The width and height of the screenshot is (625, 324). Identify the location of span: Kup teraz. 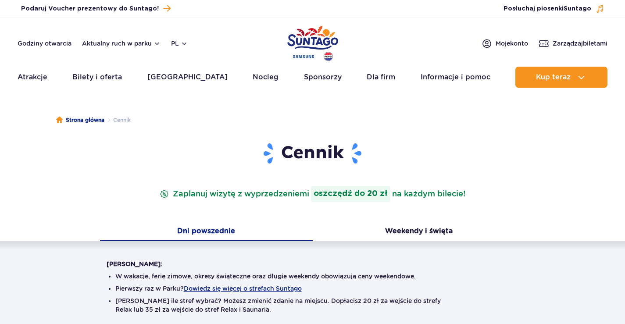
(553, 77).